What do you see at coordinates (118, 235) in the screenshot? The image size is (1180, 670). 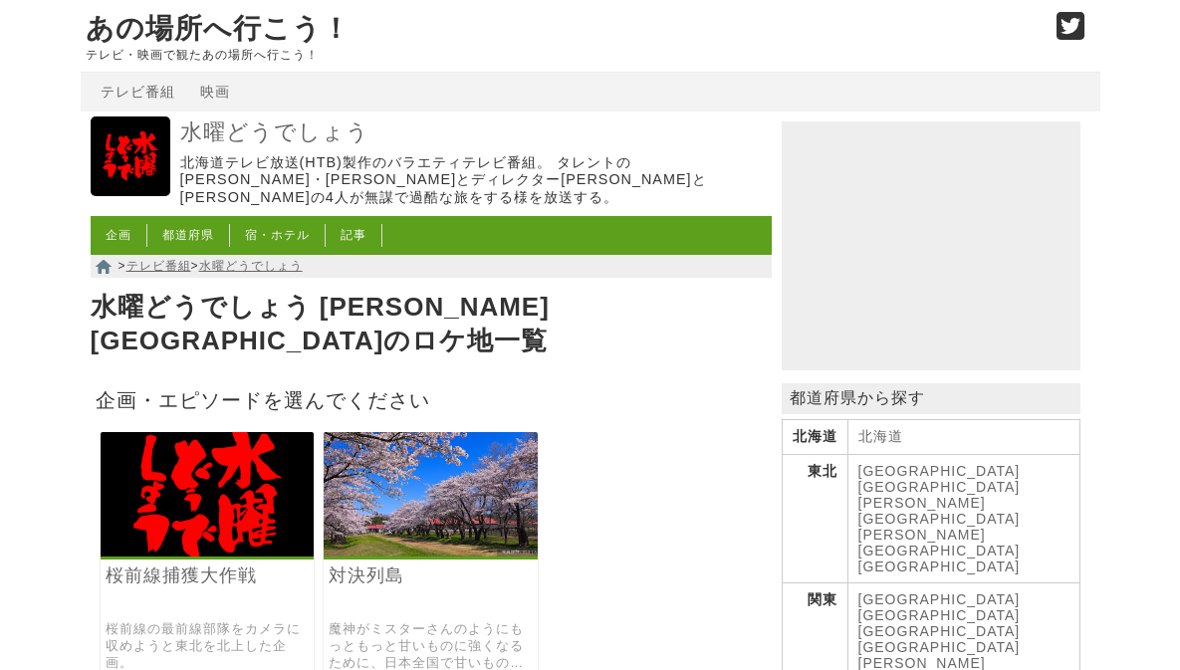 I see `a: 企画` at bounding box center [118, 235].